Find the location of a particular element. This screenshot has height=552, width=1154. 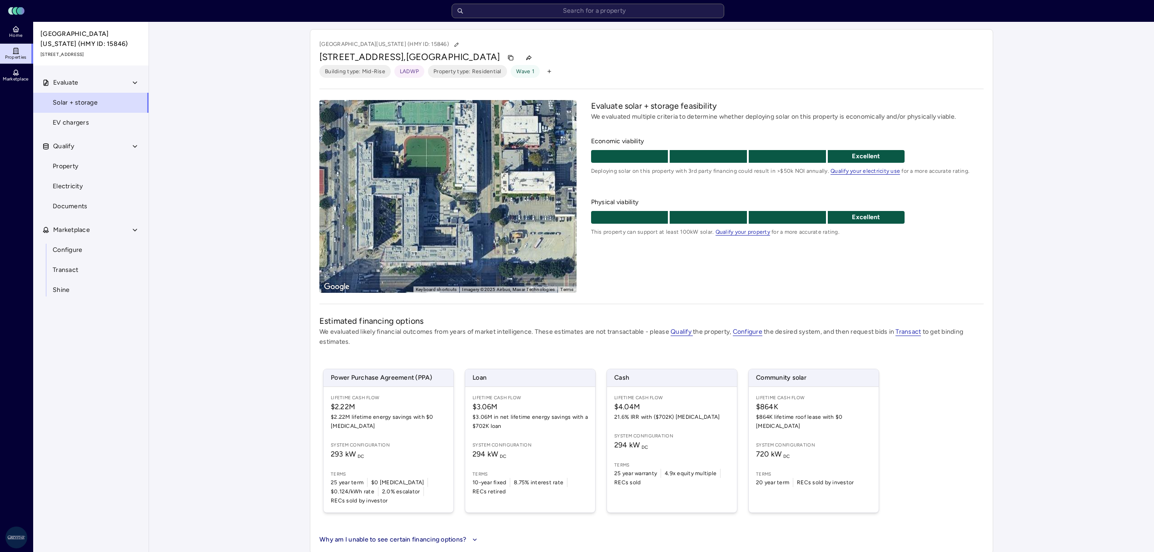

span: Cash is located at coordinates (672, 378).